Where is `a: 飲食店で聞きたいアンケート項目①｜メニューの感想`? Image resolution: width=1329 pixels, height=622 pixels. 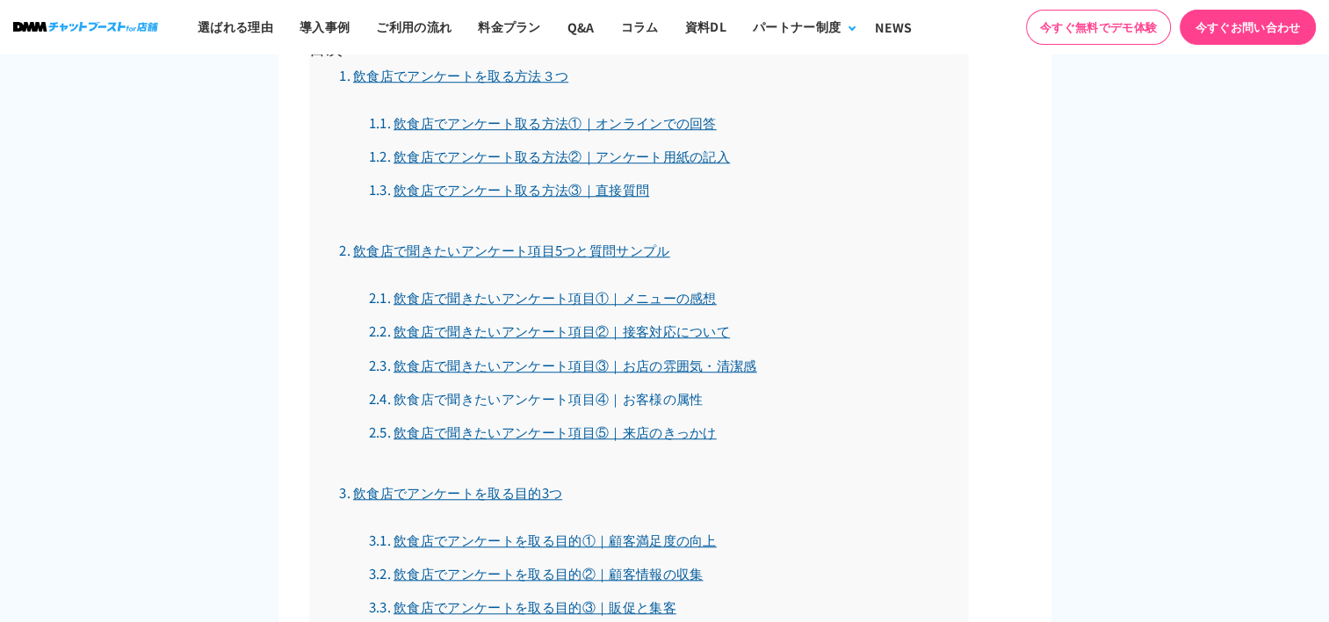
a: 飲食店で聞きたいアンケート項目①｜メニューの感想 is located at coordinates (543, 297).